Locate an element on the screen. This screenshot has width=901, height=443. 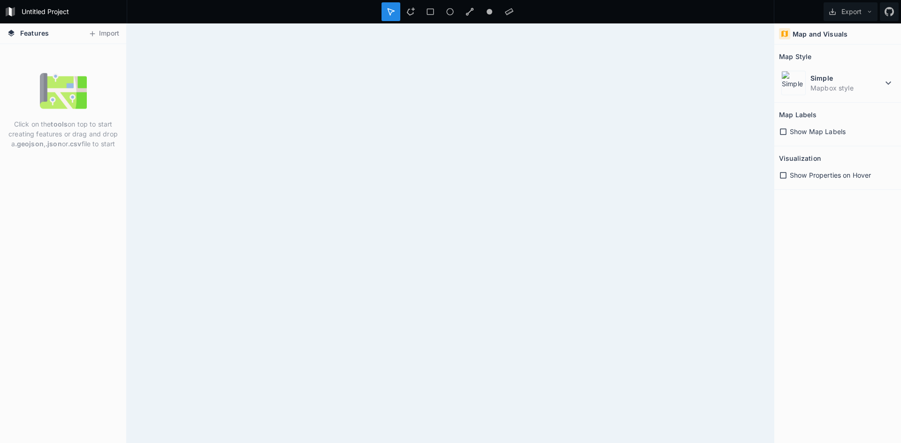
button: Import is located at coordinates (104, 34).